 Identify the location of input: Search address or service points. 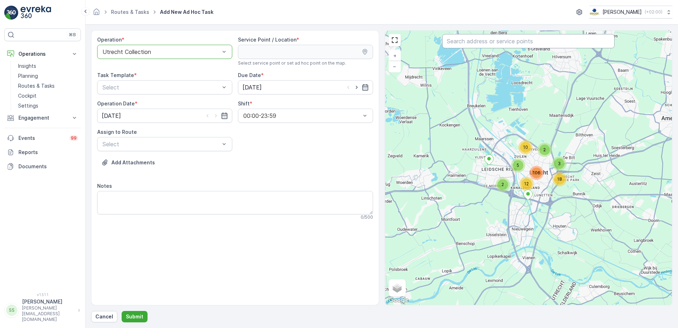
(528, 41).